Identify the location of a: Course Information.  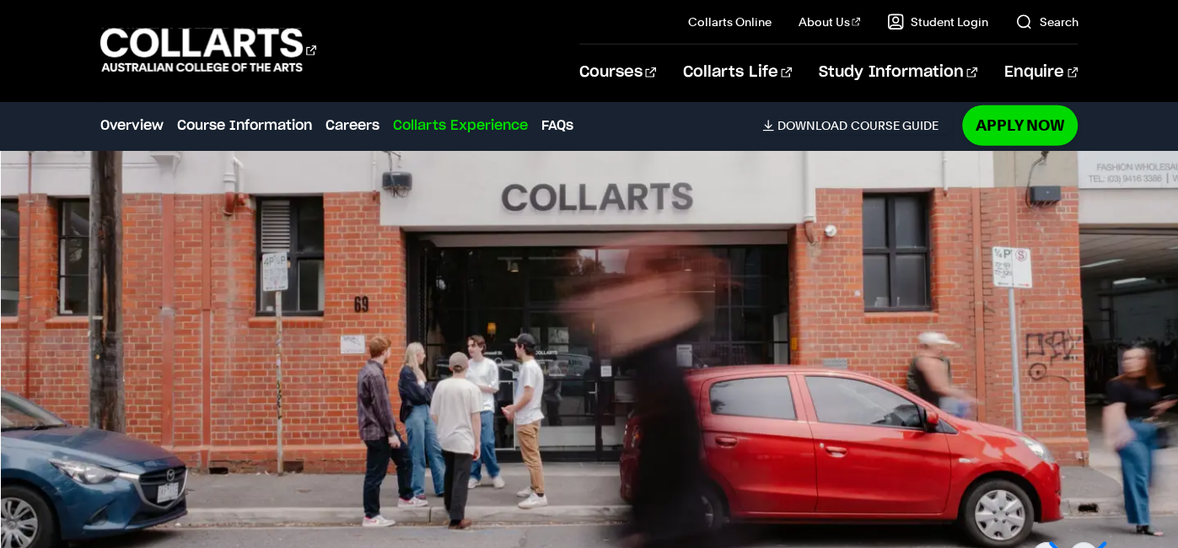
(245, 126).